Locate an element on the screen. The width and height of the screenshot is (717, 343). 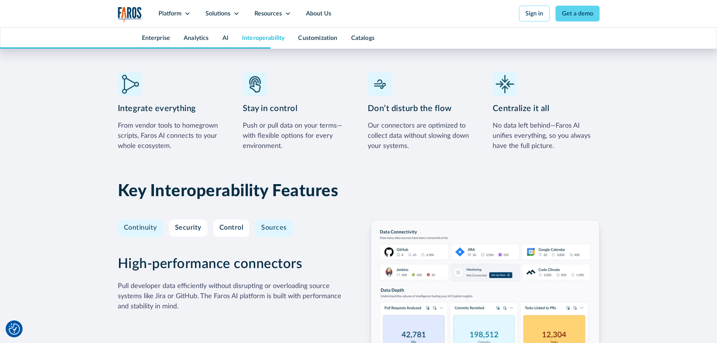
div: Our connectors are optimized to collect data without slowing down your systems. is located at coordinates (421, 136).